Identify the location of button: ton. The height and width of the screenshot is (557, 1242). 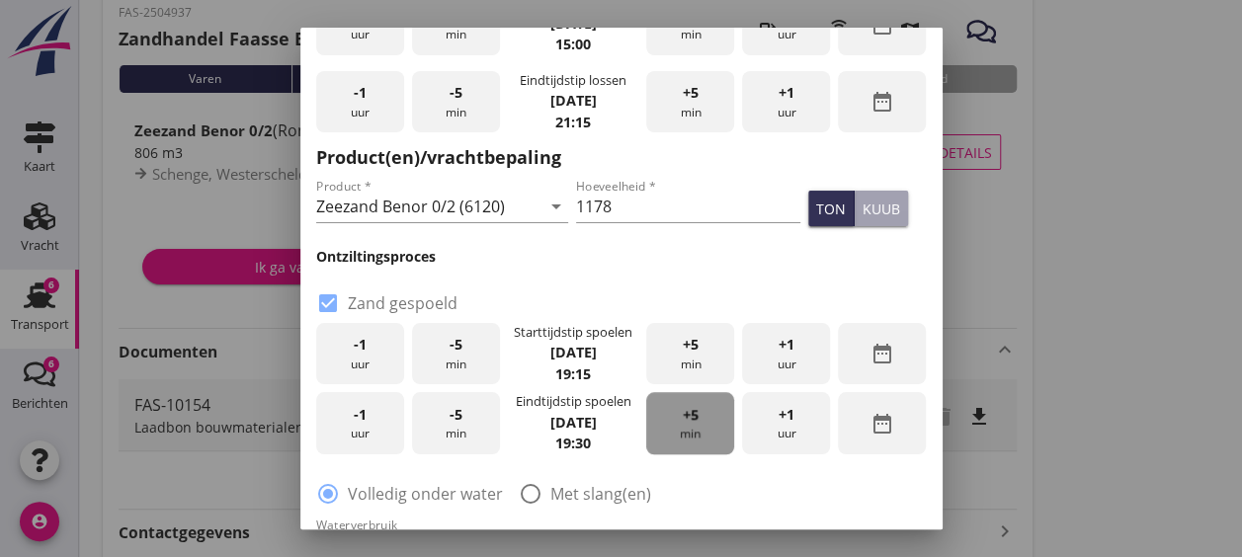
(831, 209).